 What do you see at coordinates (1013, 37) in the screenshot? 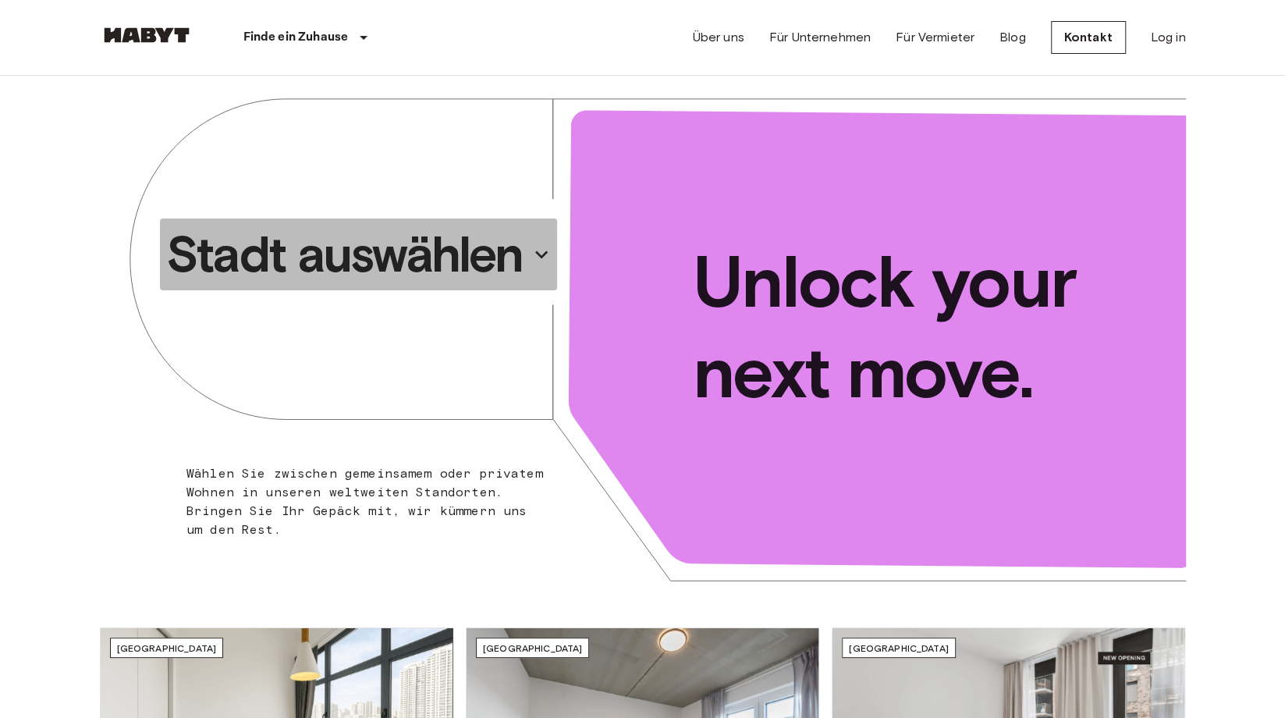
I see `a: Blog` at bounding box center [1013, 37].